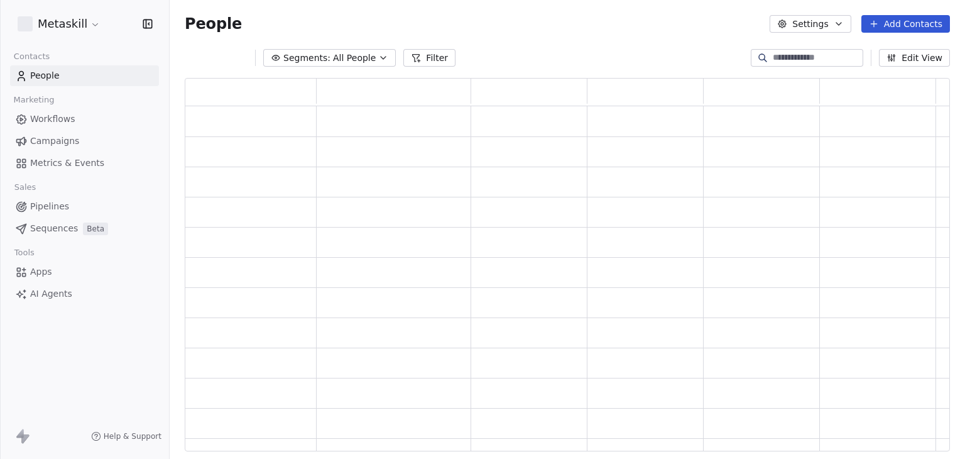 The height and width of the screenshot is (459, 965). I want to click on a: SequencesBeta, so click(84, 228).